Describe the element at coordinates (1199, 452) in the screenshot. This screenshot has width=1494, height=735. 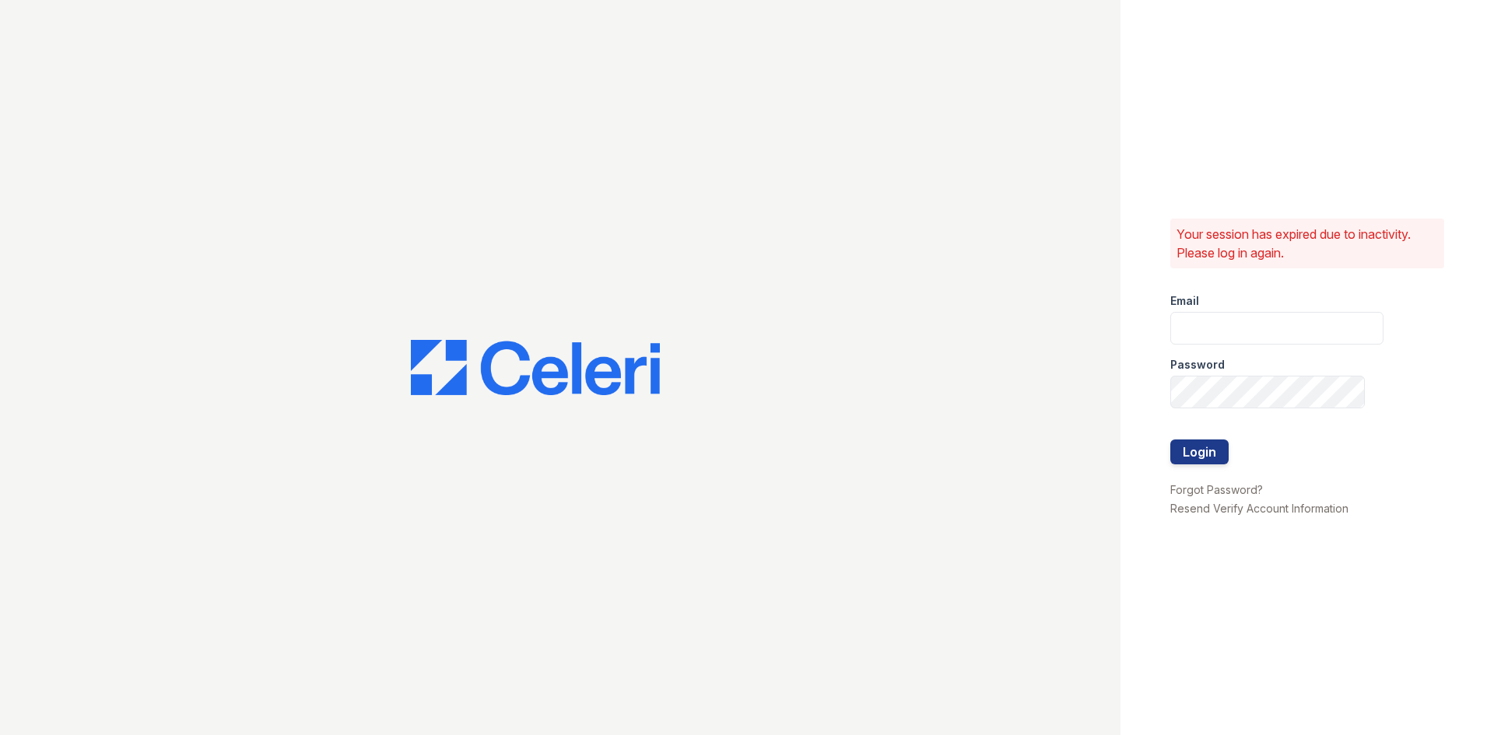
I see `button: Login` at that location.